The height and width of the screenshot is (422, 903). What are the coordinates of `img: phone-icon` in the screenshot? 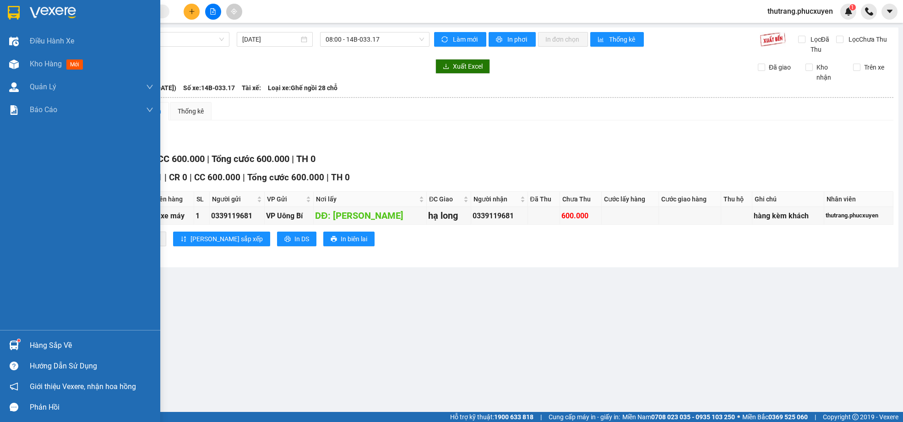 It's located at (869, 11).